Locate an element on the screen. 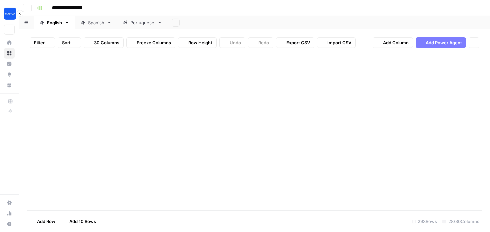 This screenshot has width=490, height=232. img: Tractian Logo is located at coordinates (10, 14).